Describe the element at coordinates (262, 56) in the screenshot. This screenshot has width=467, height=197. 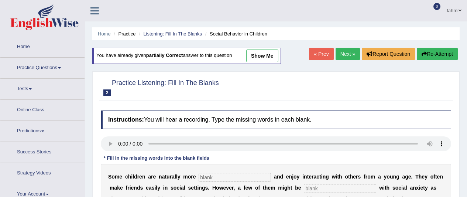
I see `a: show me` at that location.